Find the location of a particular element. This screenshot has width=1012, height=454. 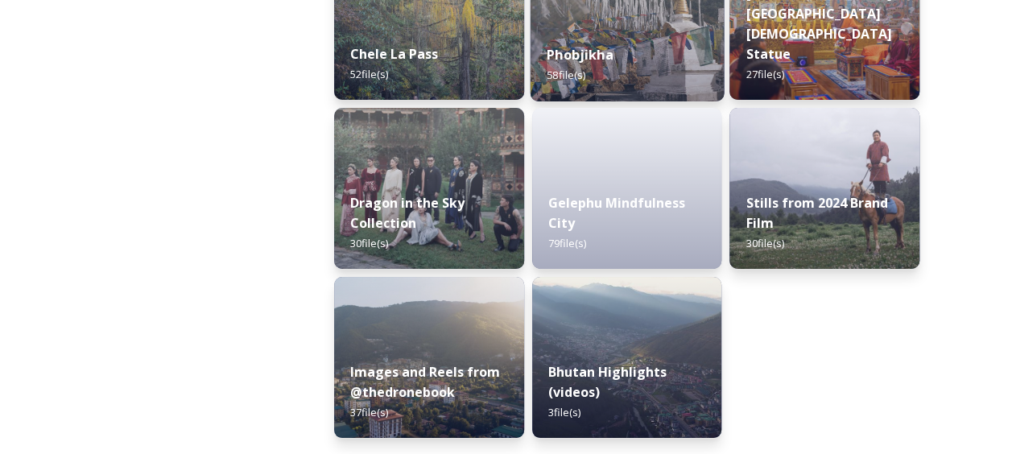

strong: Images and Reels from @thedronebook is located at coordinates (425, 382).